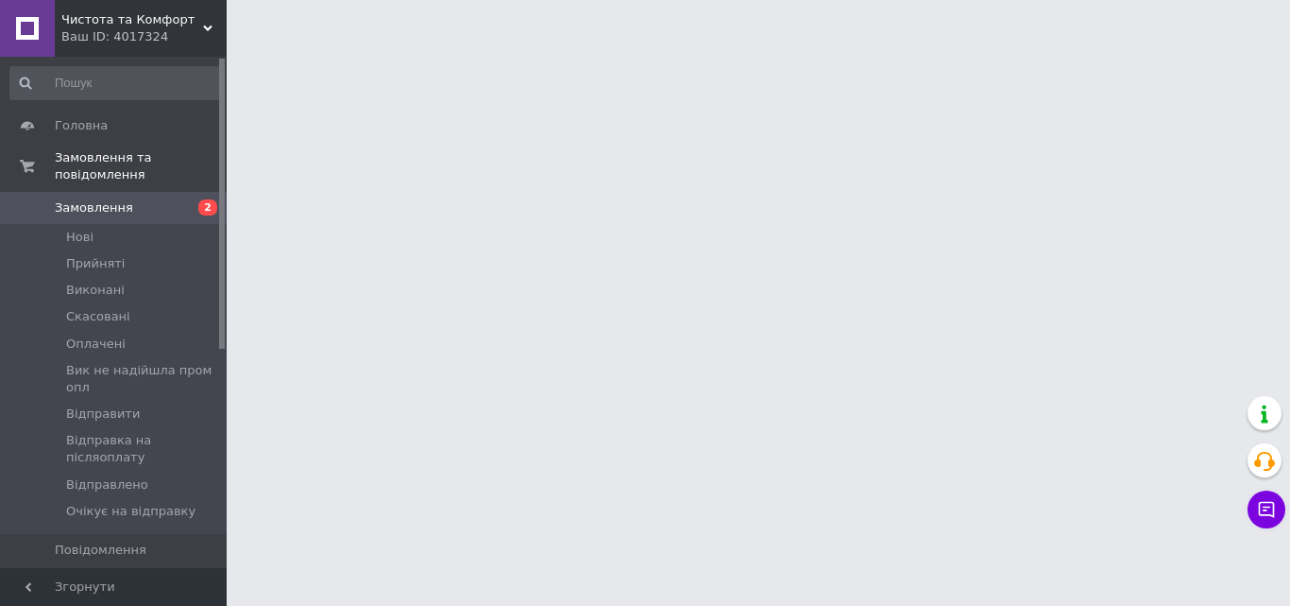  I want to click on span: Скасовані, so click(98, 316).